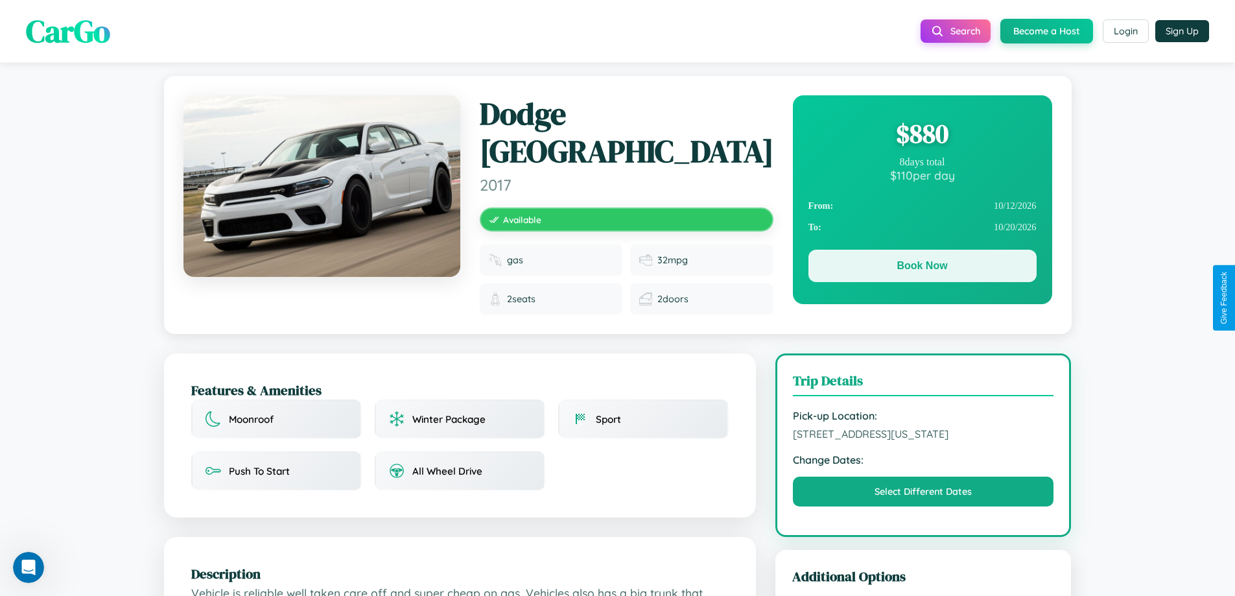 The image size is (1235, 596). I want to click on strong: To:, so click(815, 227).